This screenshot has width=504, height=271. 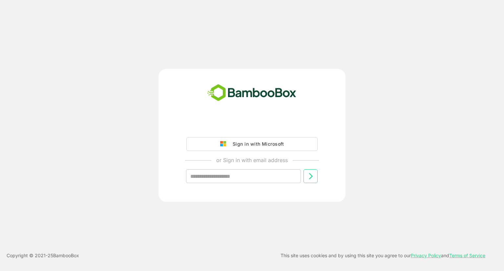 I want to click on a: Terms of Service, so click(x=467, y=255).